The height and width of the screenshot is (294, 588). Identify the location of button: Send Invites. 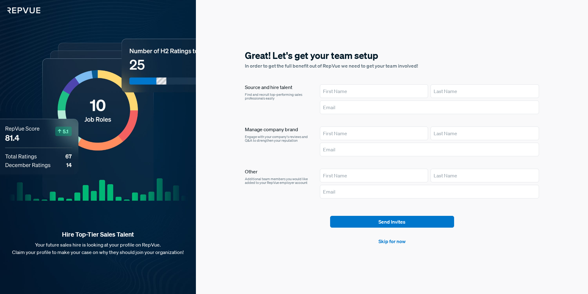
(392, 221).